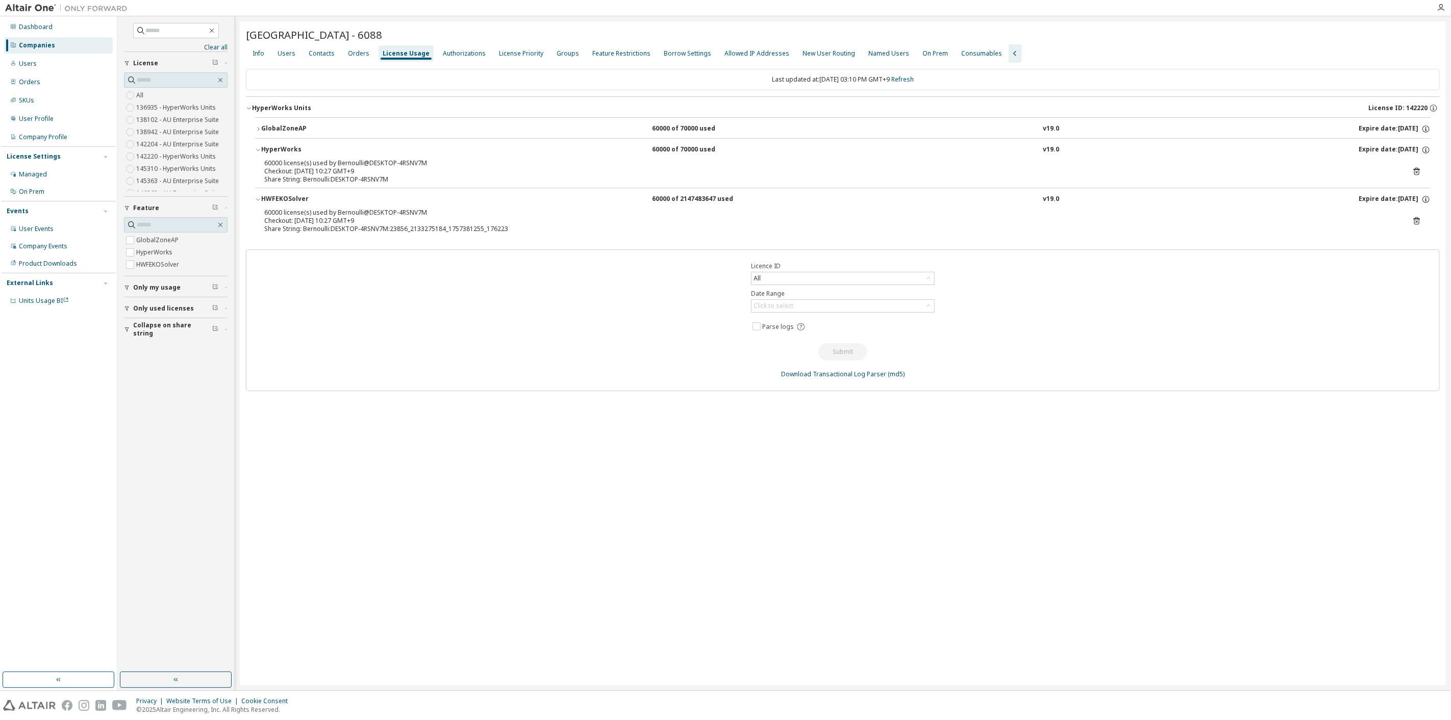 This screenshot has width=1451, height=720. I want to click on div: Cookie Consent, so click(267, 702).